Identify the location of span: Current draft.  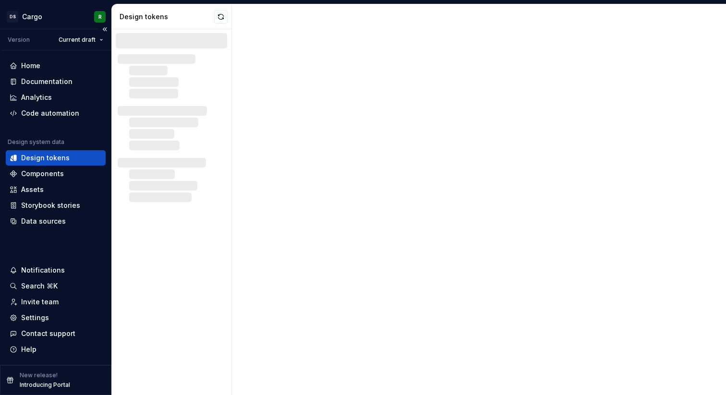
(77, 40).